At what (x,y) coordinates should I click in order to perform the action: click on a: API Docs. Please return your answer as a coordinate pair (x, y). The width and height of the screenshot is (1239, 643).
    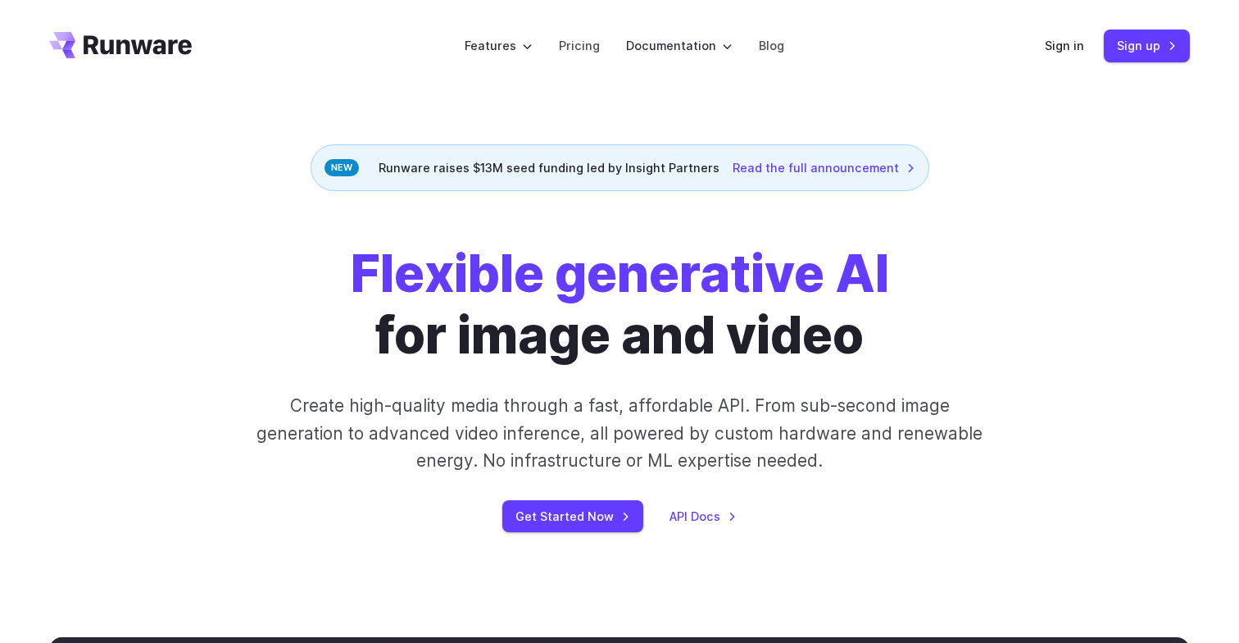
    Looking at the image, I should click on (703, 516).